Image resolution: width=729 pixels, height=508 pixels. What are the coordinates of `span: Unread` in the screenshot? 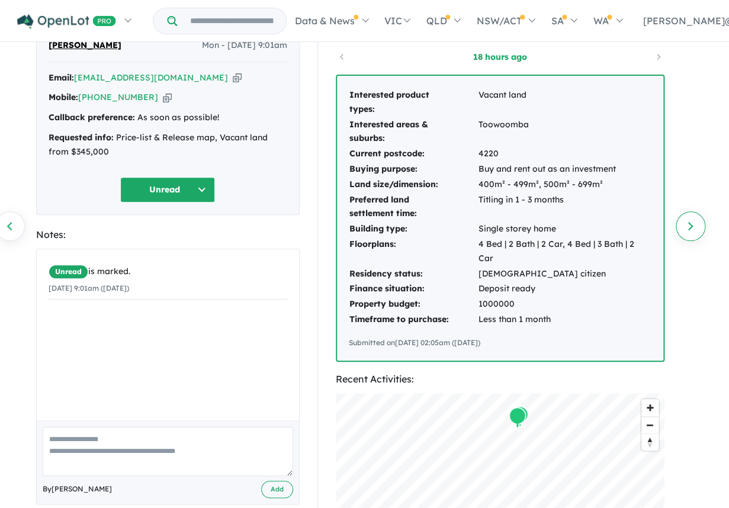 It's located at (68, 272).